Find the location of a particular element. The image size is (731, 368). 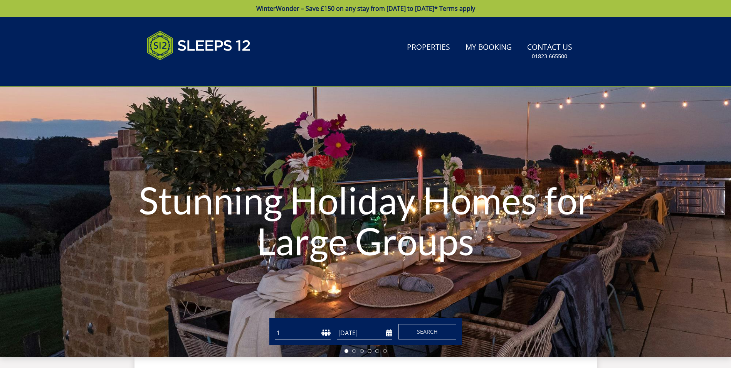

small: 01823 665500 is located at coordinates (550, 56).